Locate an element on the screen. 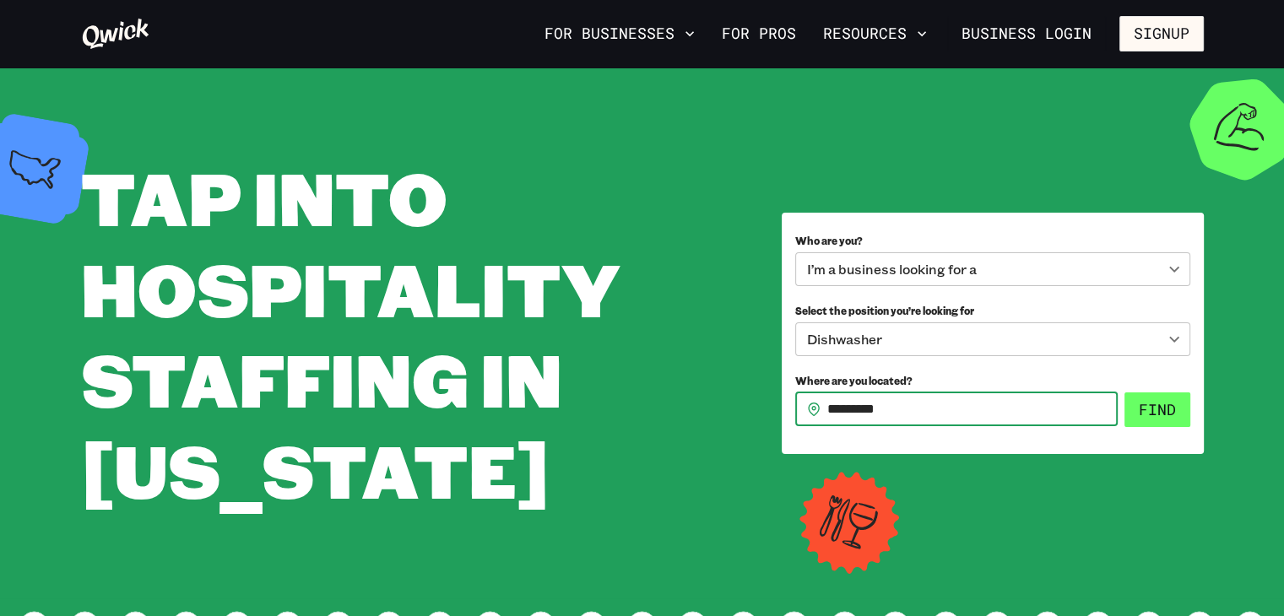 Image resolution: width=1284 pixels, height=616 pixels. button: For Businesses is located at coordinates (620, 34).